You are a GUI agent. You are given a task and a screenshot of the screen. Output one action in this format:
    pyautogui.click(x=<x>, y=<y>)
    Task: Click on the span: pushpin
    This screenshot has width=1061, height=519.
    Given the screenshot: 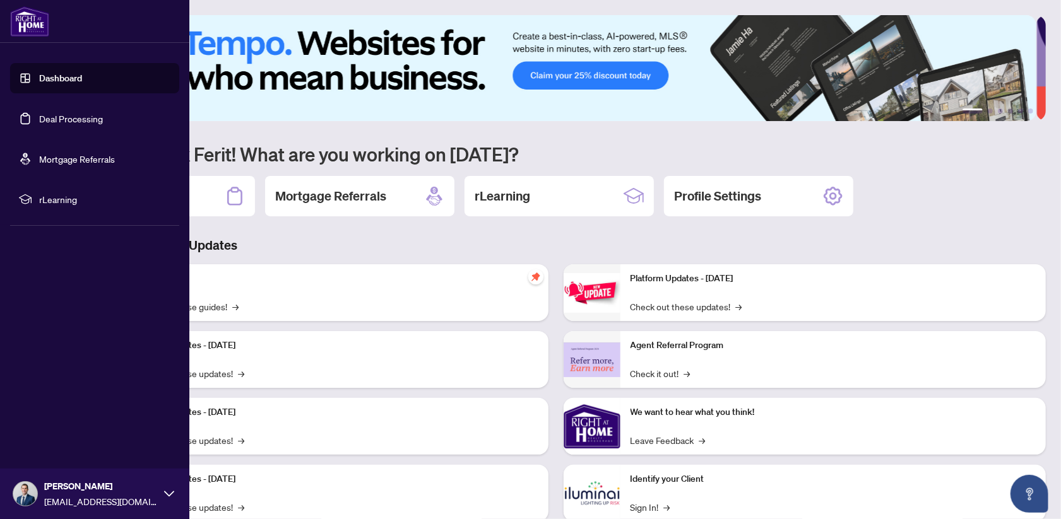 What is the action you would take?
    pyautogui.click(x=536, y=277)
    